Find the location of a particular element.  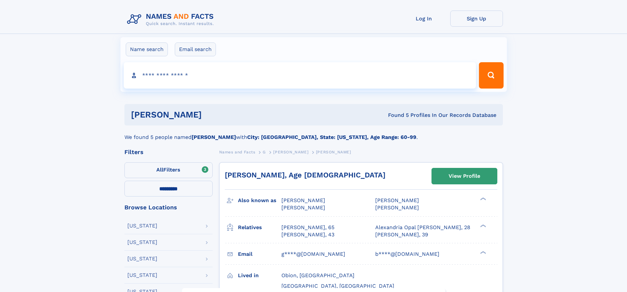

button: Search Button is located at coordinates (491, 75).